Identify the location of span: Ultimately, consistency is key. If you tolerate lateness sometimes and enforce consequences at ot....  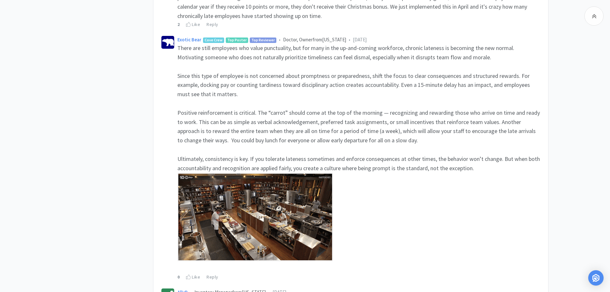
(359, 163).